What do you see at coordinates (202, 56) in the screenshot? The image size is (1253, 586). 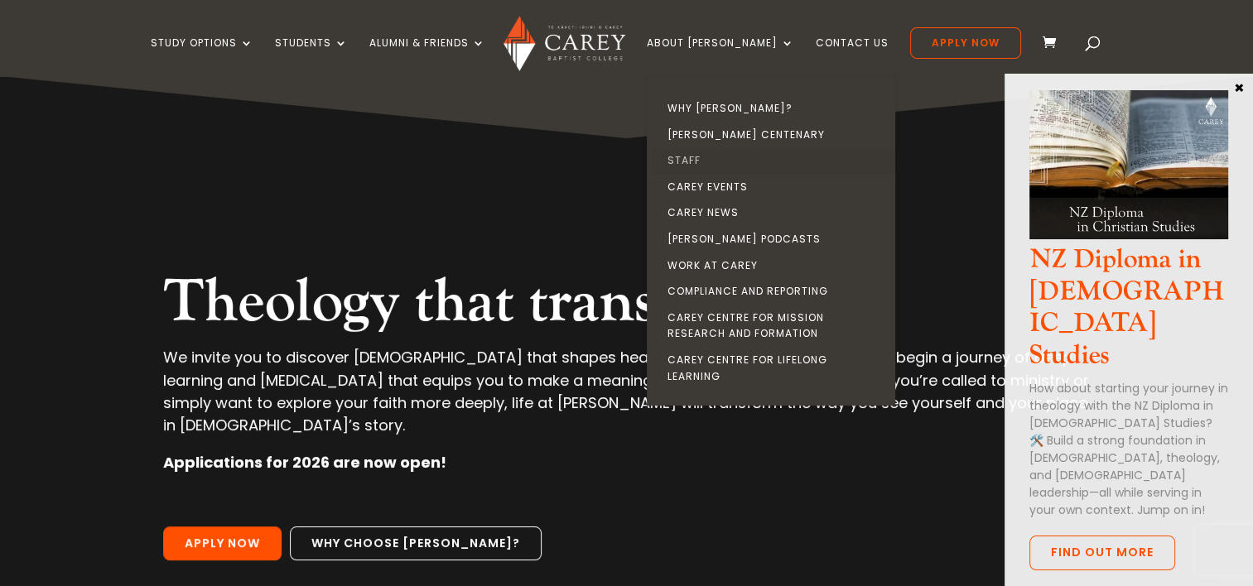 I see `a: Study Options` at bounding box center [202, 56].